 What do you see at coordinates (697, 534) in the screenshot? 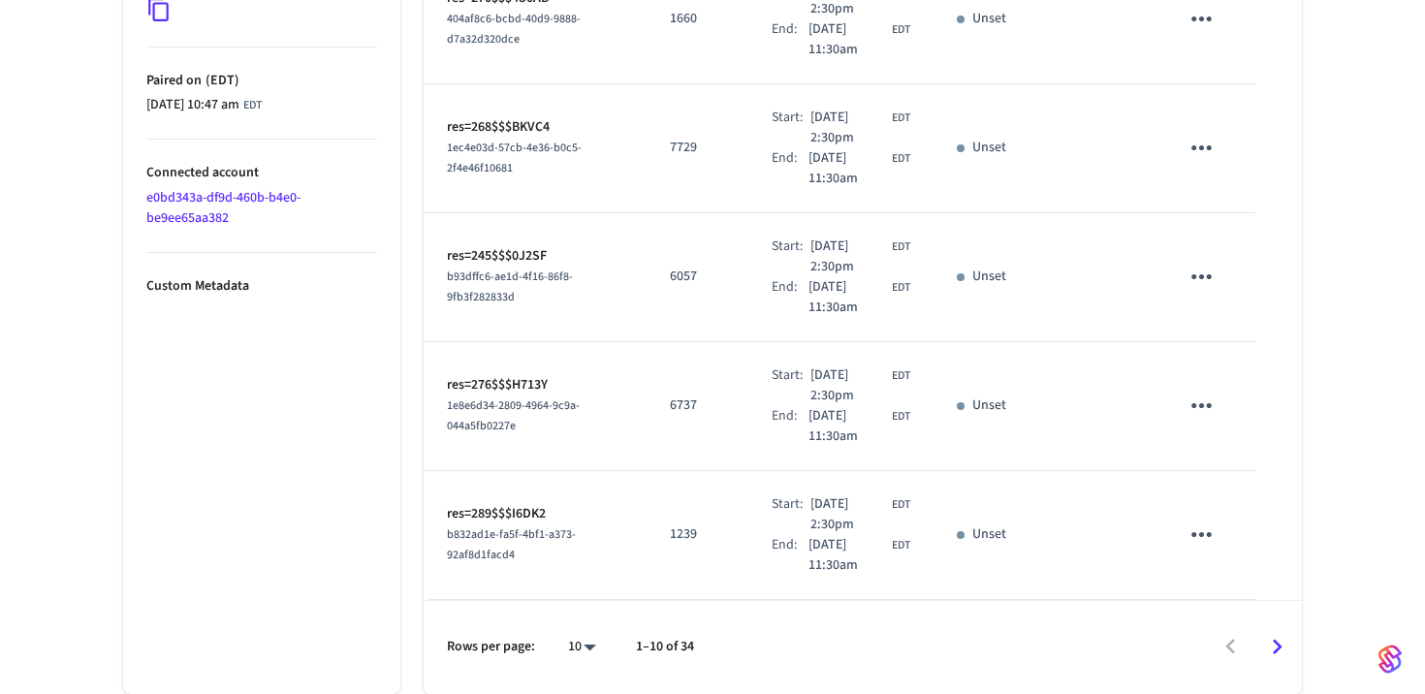
I see `p: 1239` at bounding box center [697, 534].